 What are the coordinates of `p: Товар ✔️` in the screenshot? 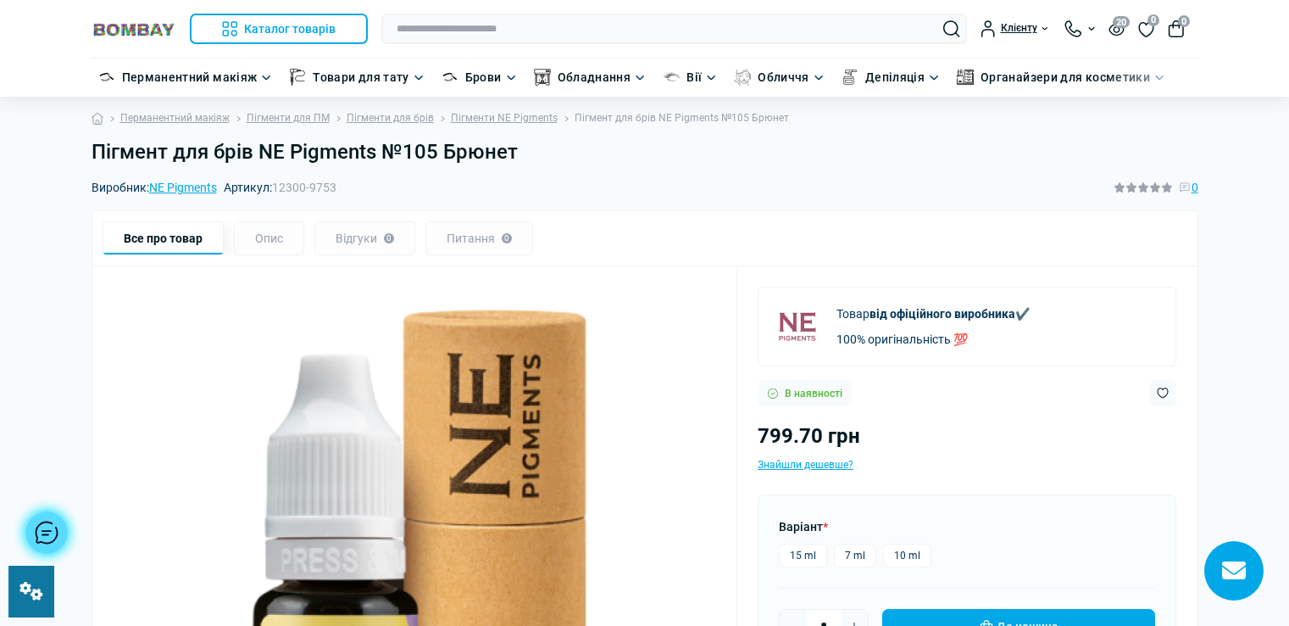 It's located at (933, 314).